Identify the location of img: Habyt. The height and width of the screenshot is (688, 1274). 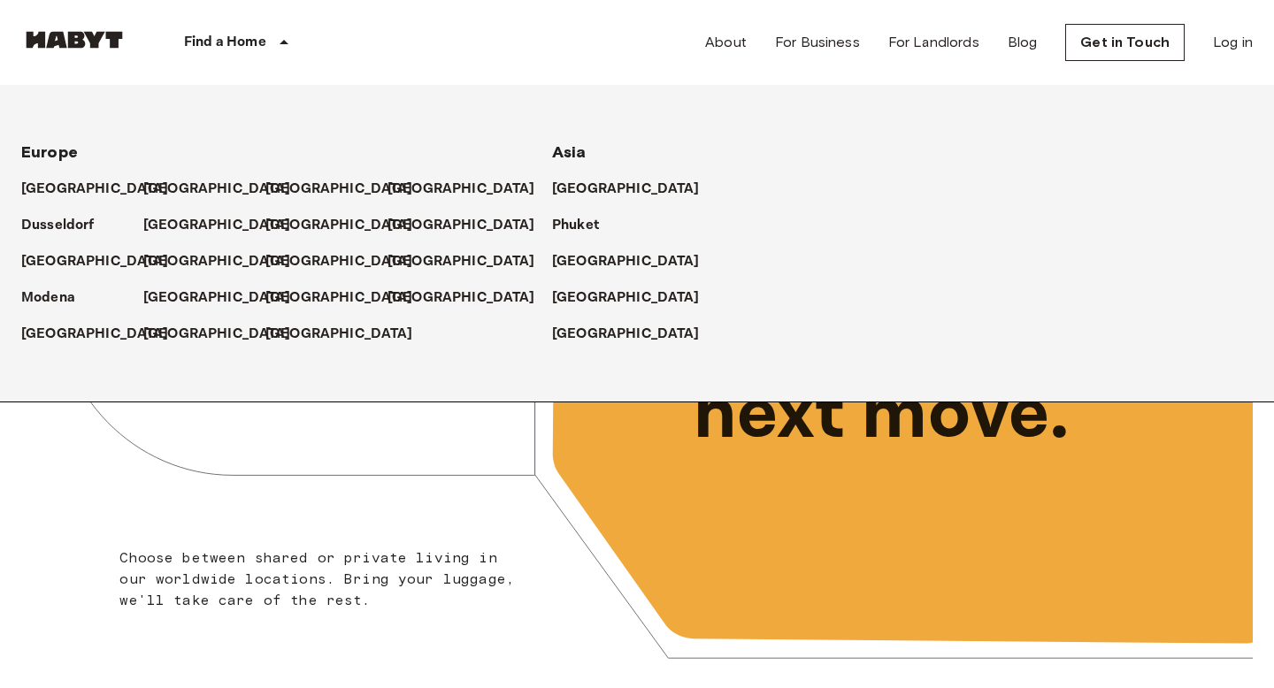
(74, 40).